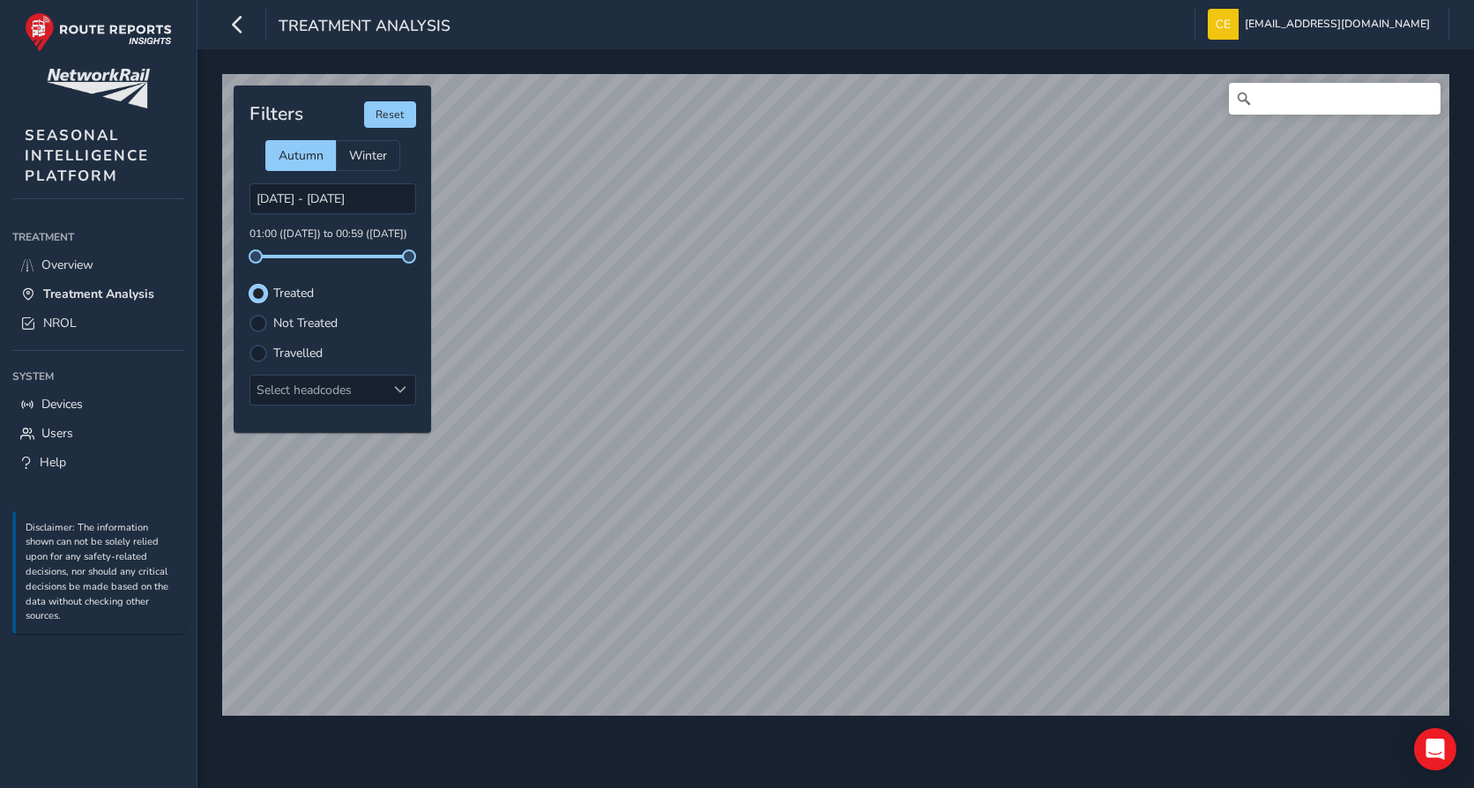  I want to click on canvas: Map, so click(836, 395).